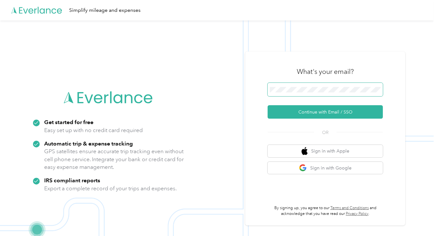 The image size is (437, 236). Describe the element at coordinates (114, 159) in the screenshot. I see `p: GPS satellites ensure accurate trip tracking even without cell phone service. Integrate your bank...` at that location.